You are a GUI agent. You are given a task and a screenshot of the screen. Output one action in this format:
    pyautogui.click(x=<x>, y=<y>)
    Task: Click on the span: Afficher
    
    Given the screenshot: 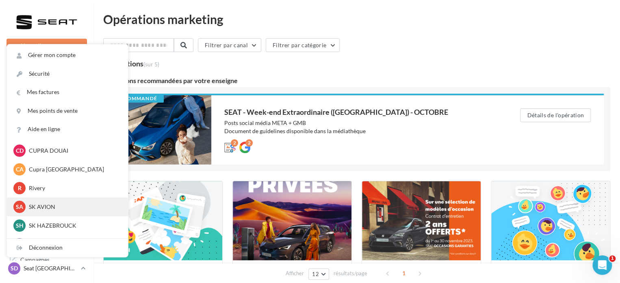 What is the action you would take?
    pyautogui.click(x=295, y=273)
    